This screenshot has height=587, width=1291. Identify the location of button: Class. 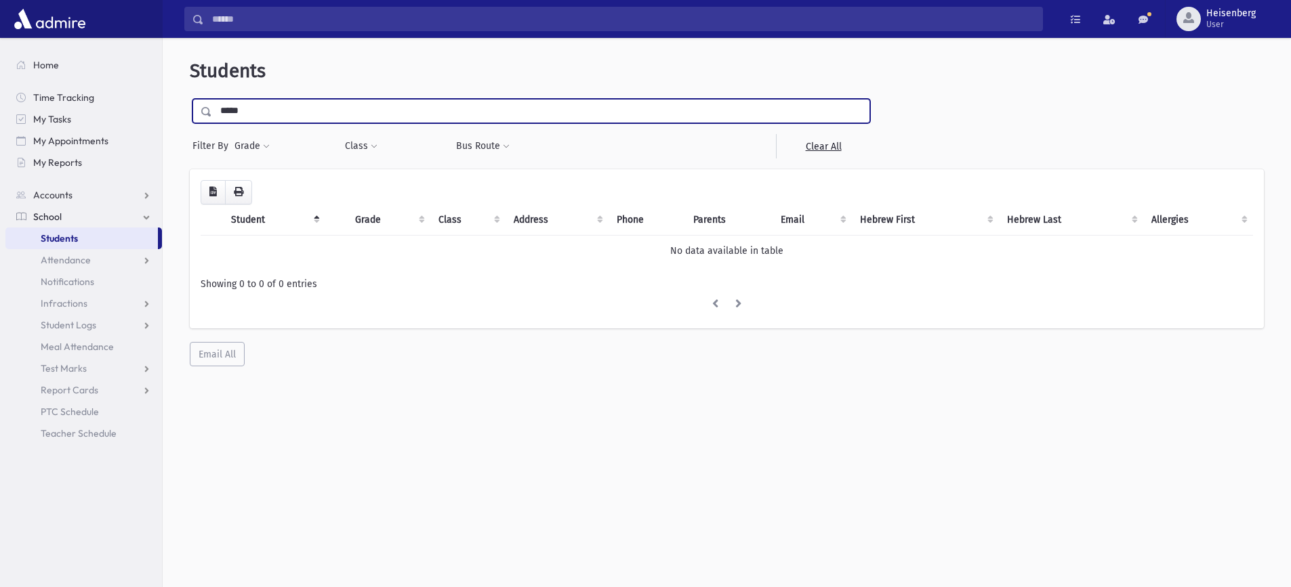
(361, 146).